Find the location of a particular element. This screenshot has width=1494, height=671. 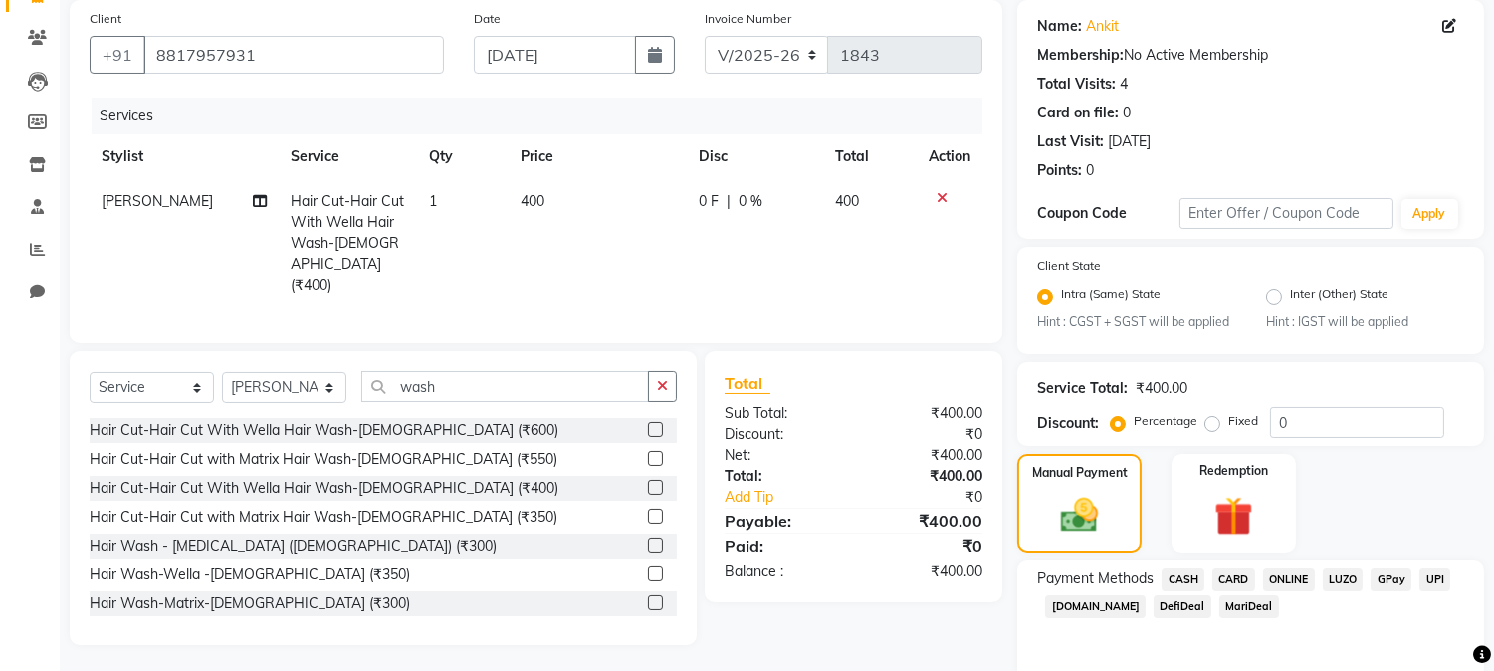

th: Price is located at coordinates (597, 156).